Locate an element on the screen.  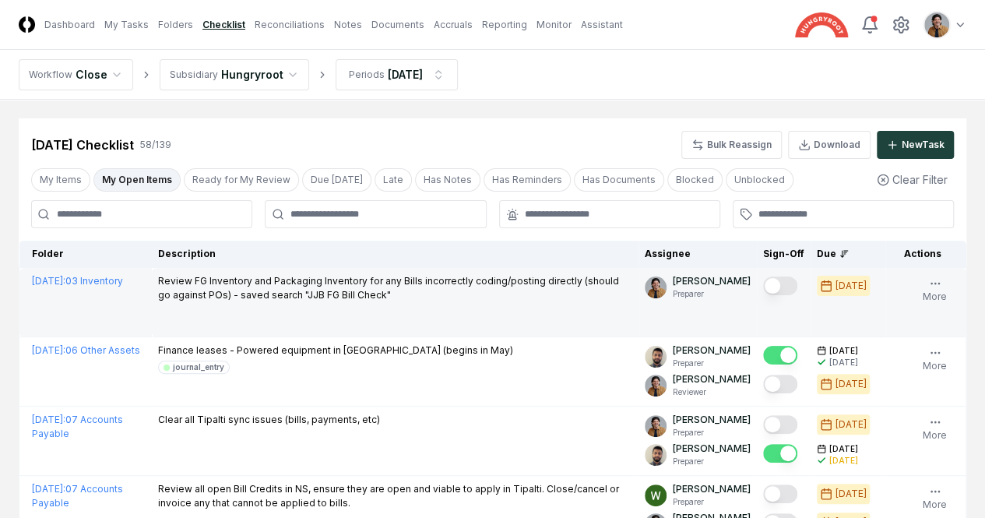
p: Review all open Bill Credits in NS, ensure they are open and viable to apply in Tipalti. Close/ca... is located at coordinates (395, 496).